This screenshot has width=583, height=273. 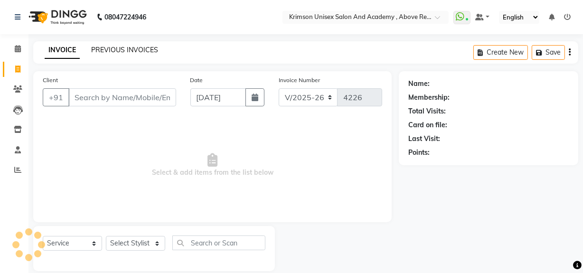 What do you see at coordinates (50, 80) in the screenshot?
I see `label: Client` at bounding box center [50, 80].